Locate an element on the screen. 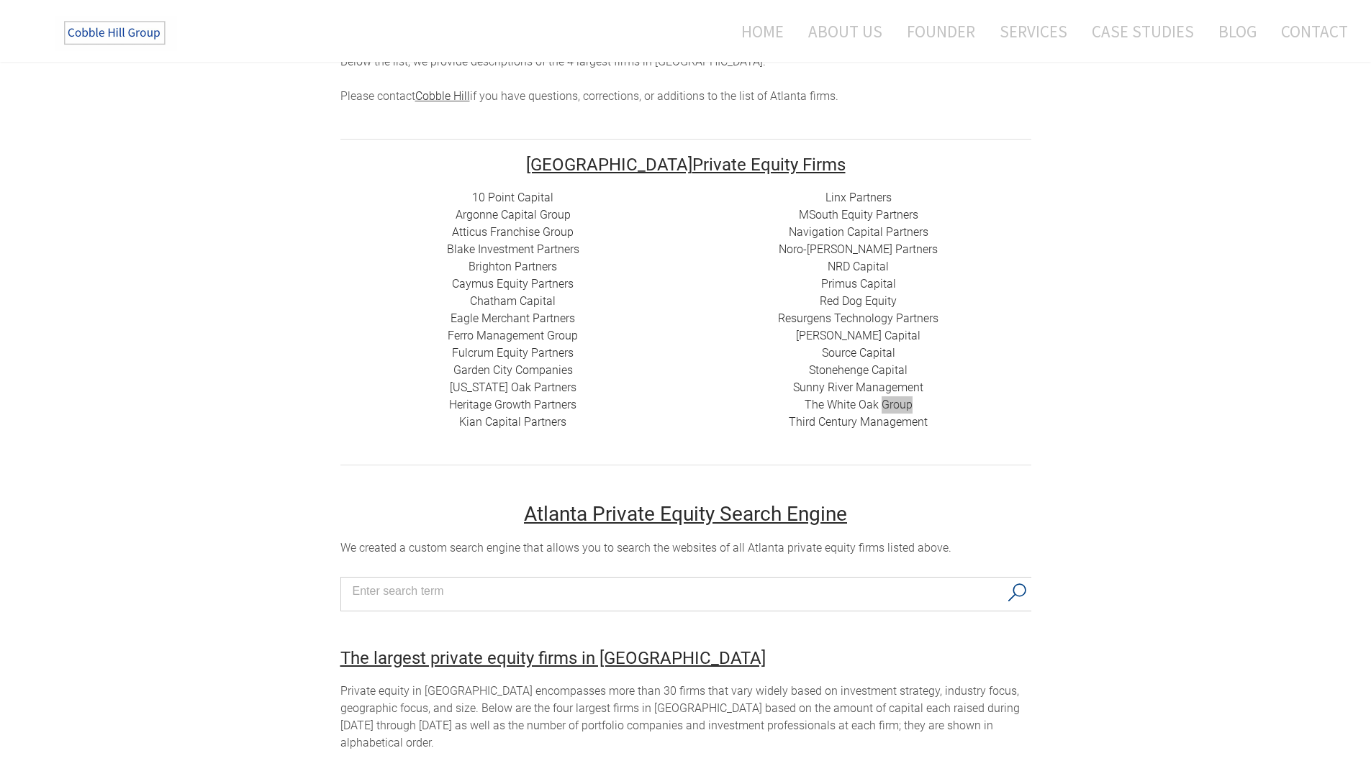 This screenshot has height=766, width=1371. a: Argonne Capital Group is located at coordinates (513, 214).